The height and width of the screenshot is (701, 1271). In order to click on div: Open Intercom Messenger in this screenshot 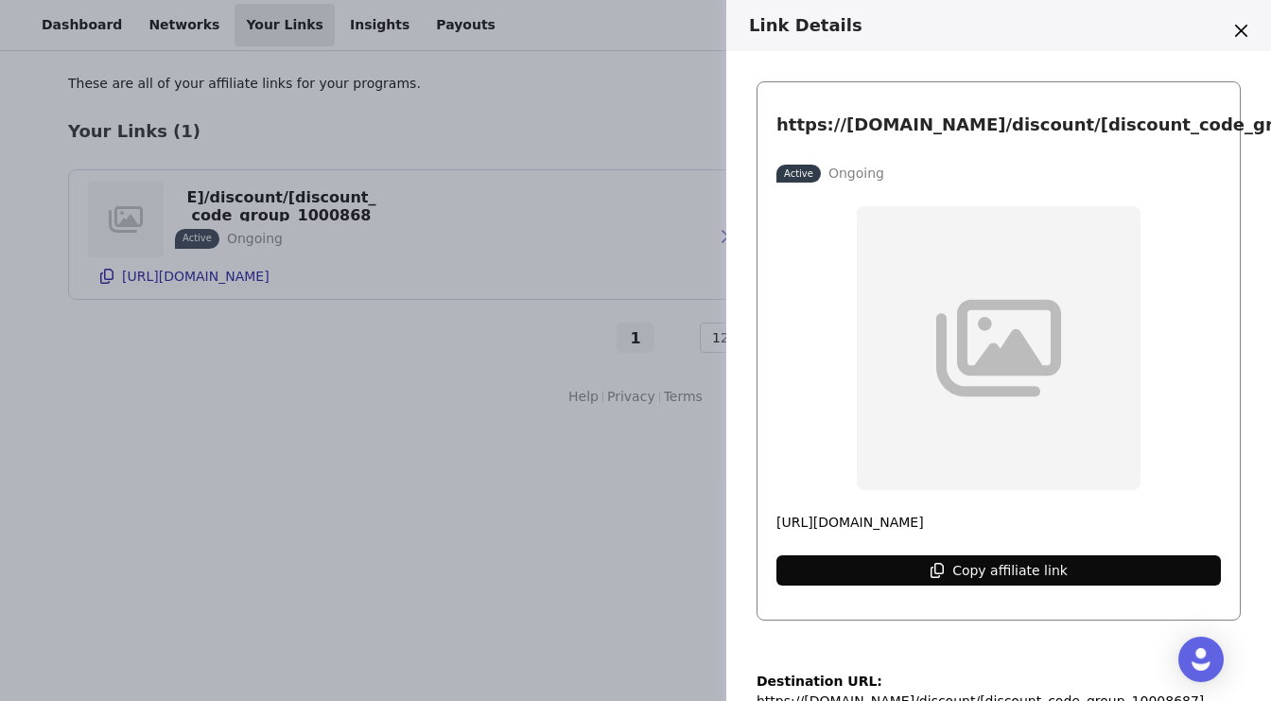, I will do `click(1201, 659)`.